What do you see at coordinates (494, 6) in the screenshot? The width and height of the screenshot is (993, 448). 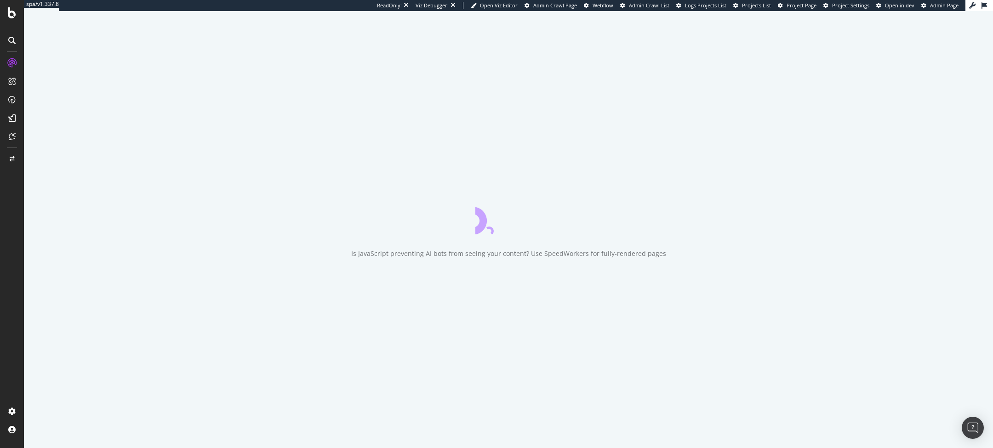 I see `a: Open Viz Editor` at bounding box center [494, 6].